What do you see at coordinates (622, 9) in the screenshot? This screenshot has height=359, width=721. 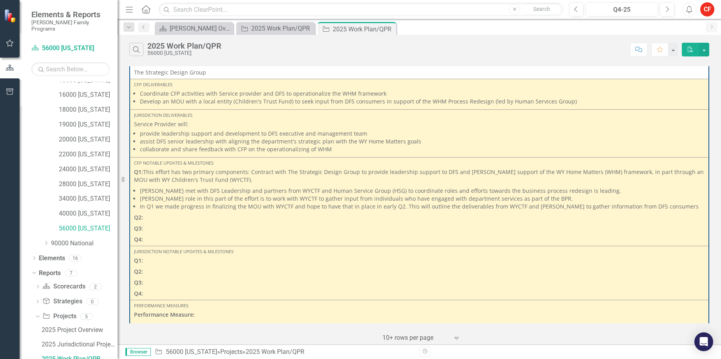 I see `button: Q4-25` at bounding box center [622, 9].